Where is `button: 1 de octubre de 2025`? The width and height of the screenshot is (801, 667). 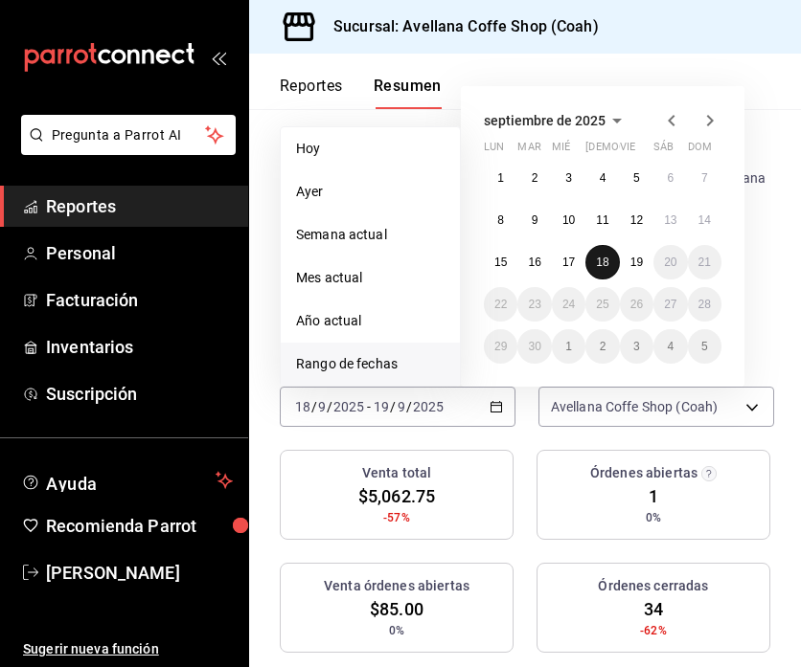 button: 1 de octubre de 2025 is located at coordinates (568, 347).